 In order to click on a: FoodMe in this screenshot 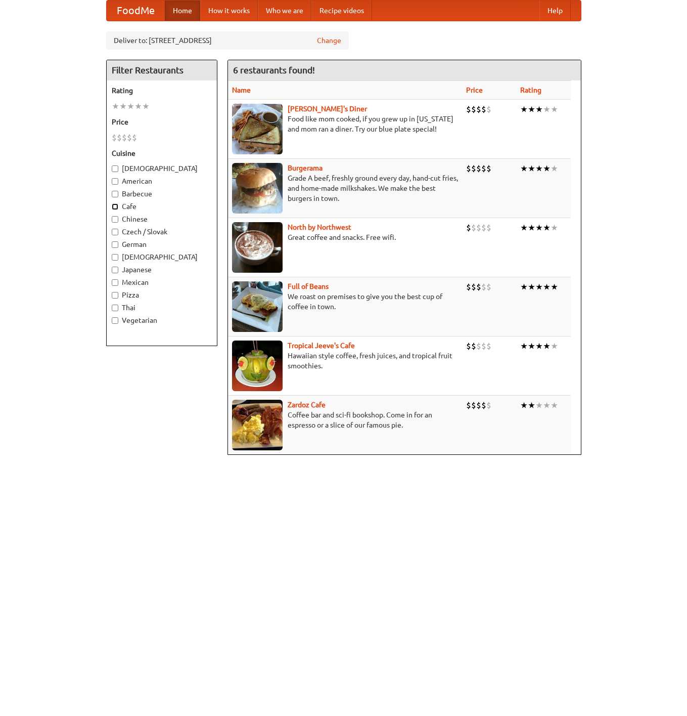, I will do `click(136, 11)`.